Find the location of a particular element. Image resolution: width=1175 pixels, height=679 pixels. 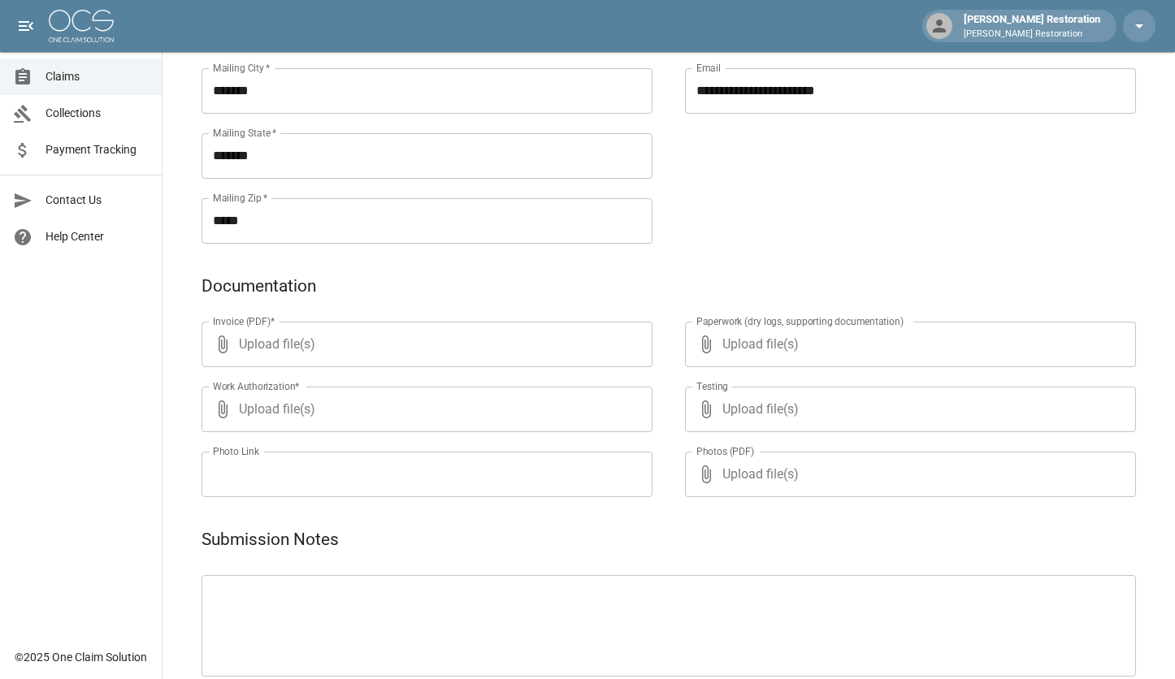

img: ocs-logo-white-transparent.png is located at coordinates (81, 26).